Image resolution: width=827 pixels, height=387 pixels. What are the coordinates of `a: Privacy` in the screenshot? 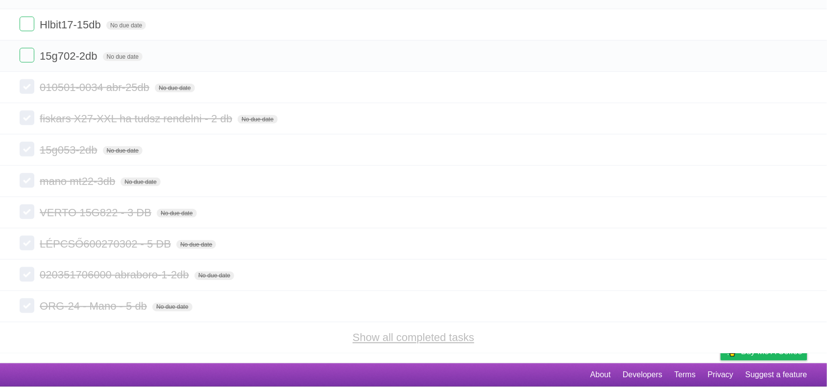 It's located at (721, 376).